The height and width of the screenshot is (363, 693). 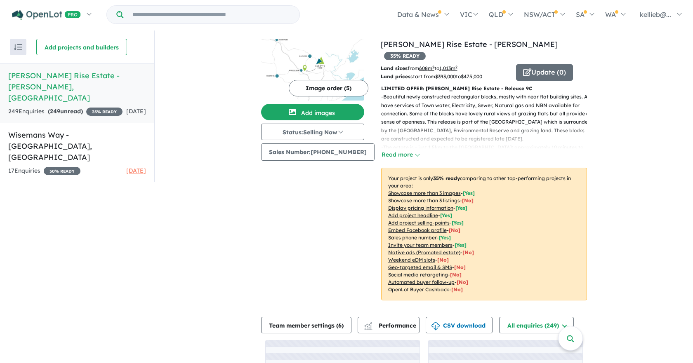 I want to click on u: Display pricing information, so click(x=421, y=208).